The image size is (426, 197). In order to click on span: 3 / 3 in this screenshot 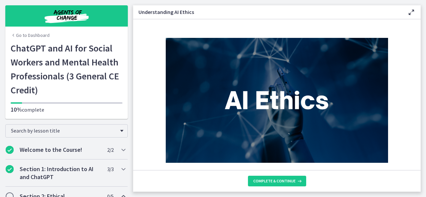, I will do `click(110, 169)`.